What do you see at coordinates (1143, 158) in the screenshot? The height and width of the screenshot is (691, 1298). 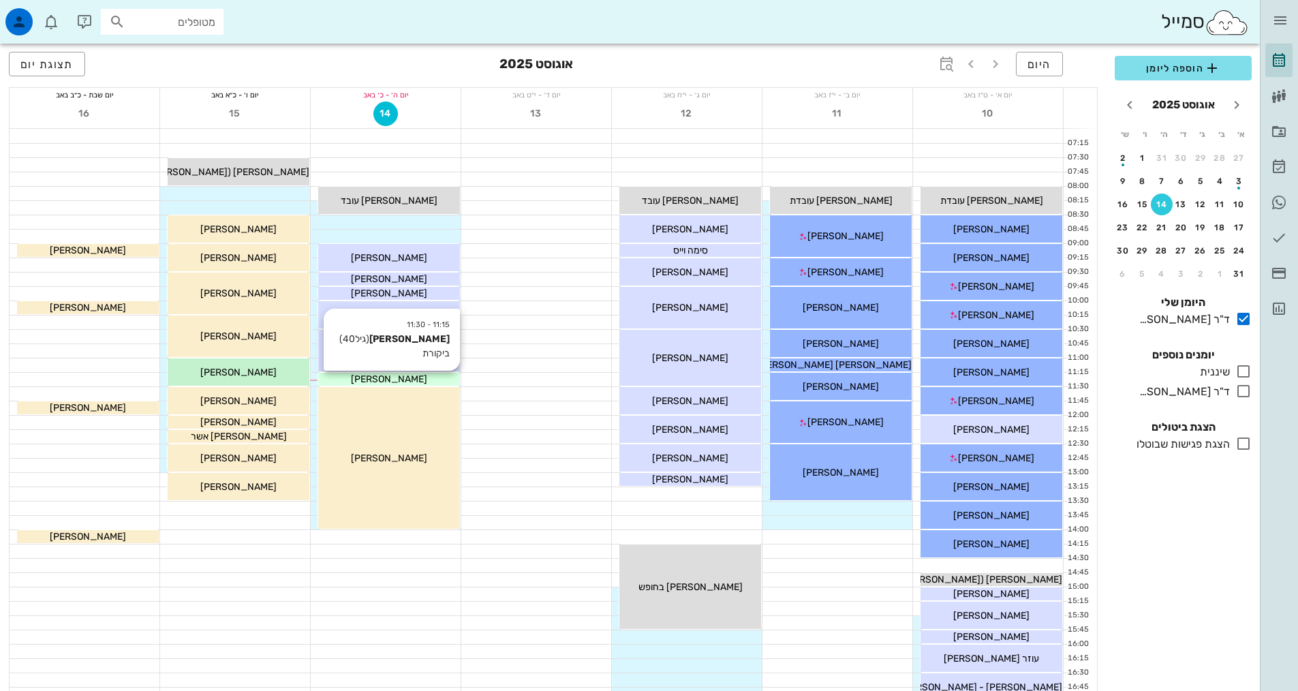 I see `button: 1` at bounding box center [1143, 158].